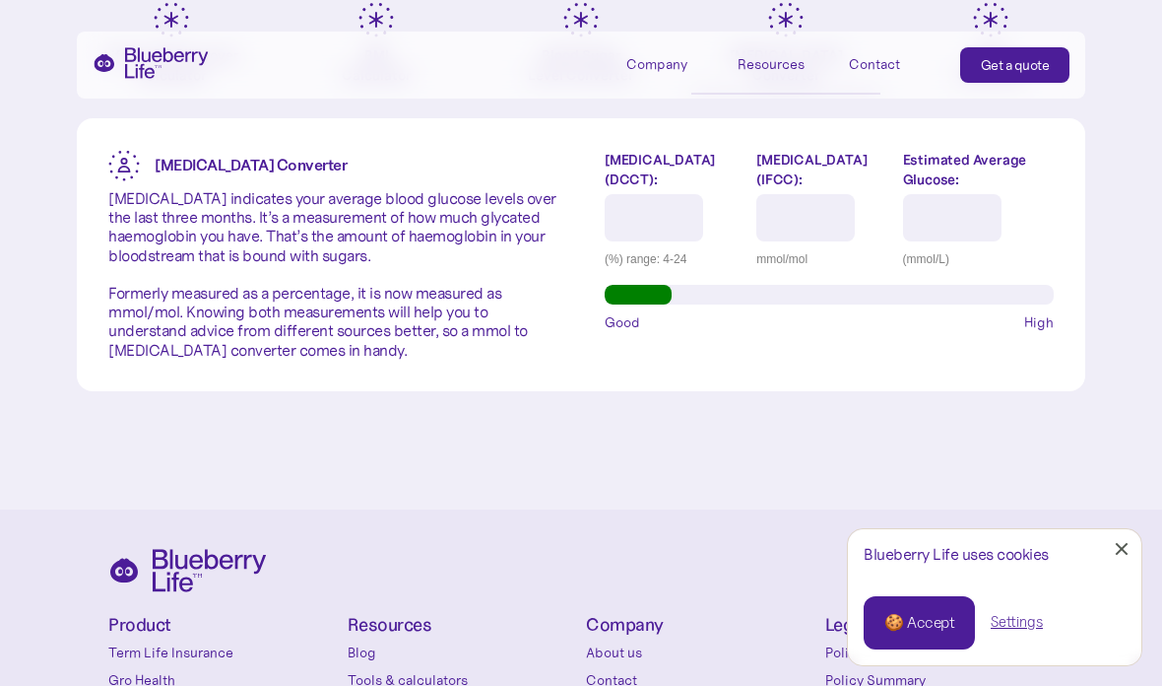  I want to click on a: Blood SugarLevel Converter, so click(581, 48).